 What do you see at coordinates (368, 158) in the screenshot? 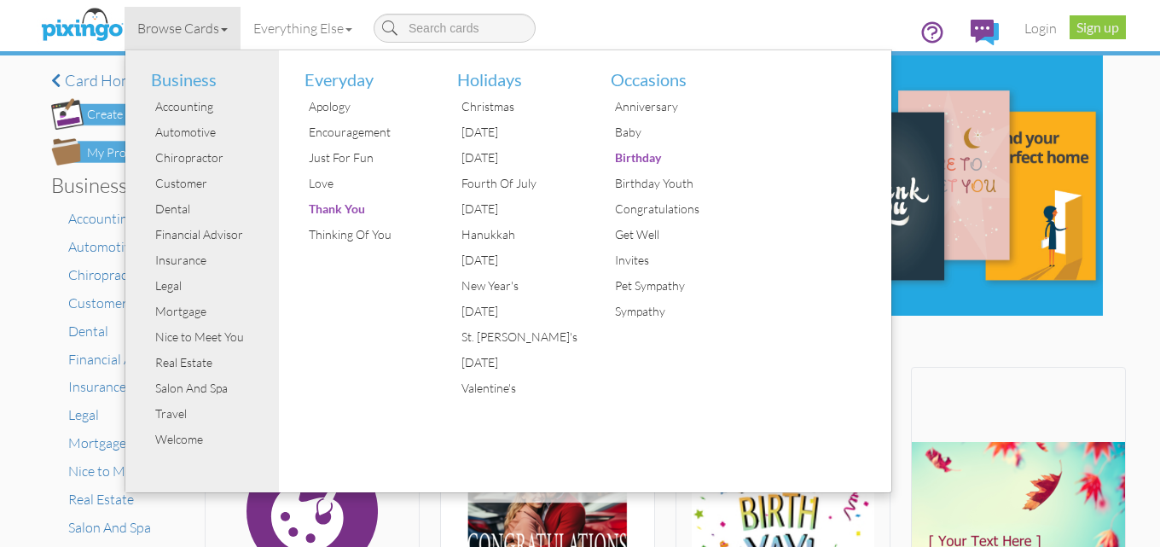
I see `div: Just For Fun` at bounding box center [368, 158].